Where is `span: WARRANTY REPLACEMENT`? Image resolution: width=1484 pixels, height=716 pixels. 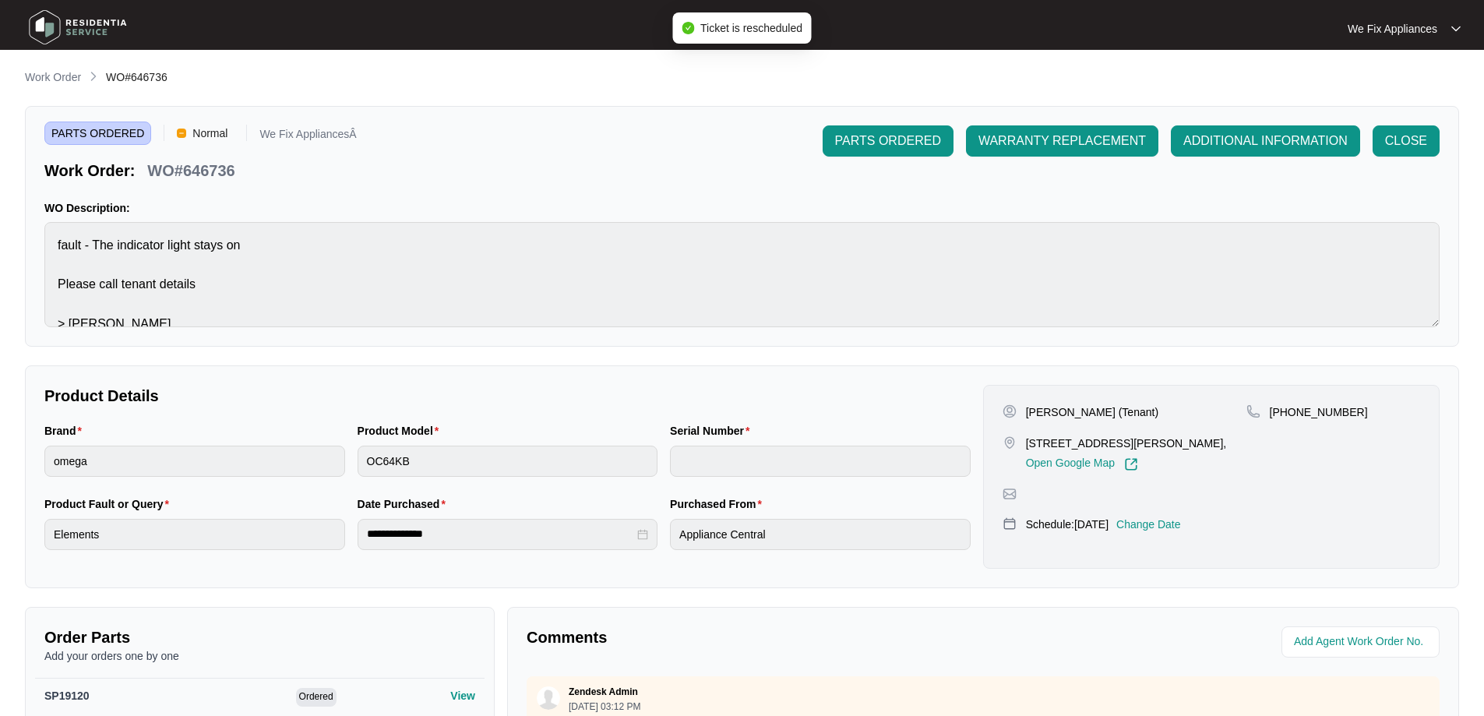
span: WARRANTY REPLACEMENT is located at coordinates (1062, 141).